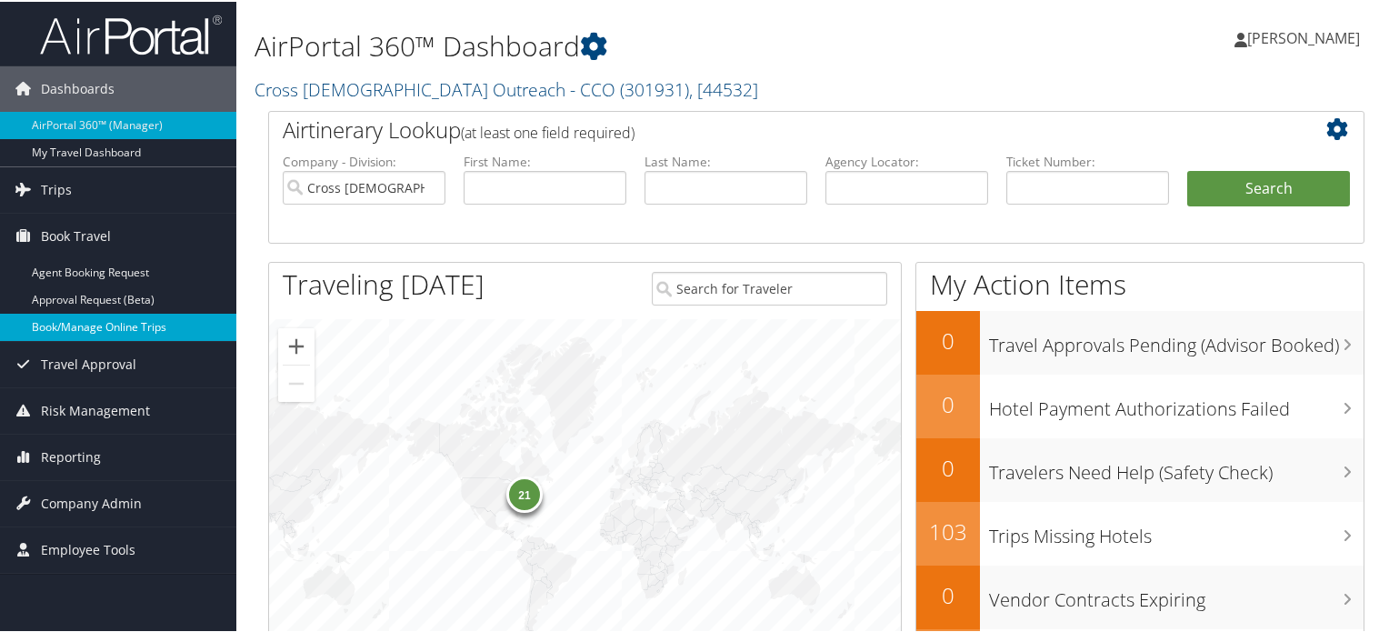  Describe the element at coordinates (1176, 466) in the screenshot. I see `h3: Travelers Need Help (Safety Check)` at that location.